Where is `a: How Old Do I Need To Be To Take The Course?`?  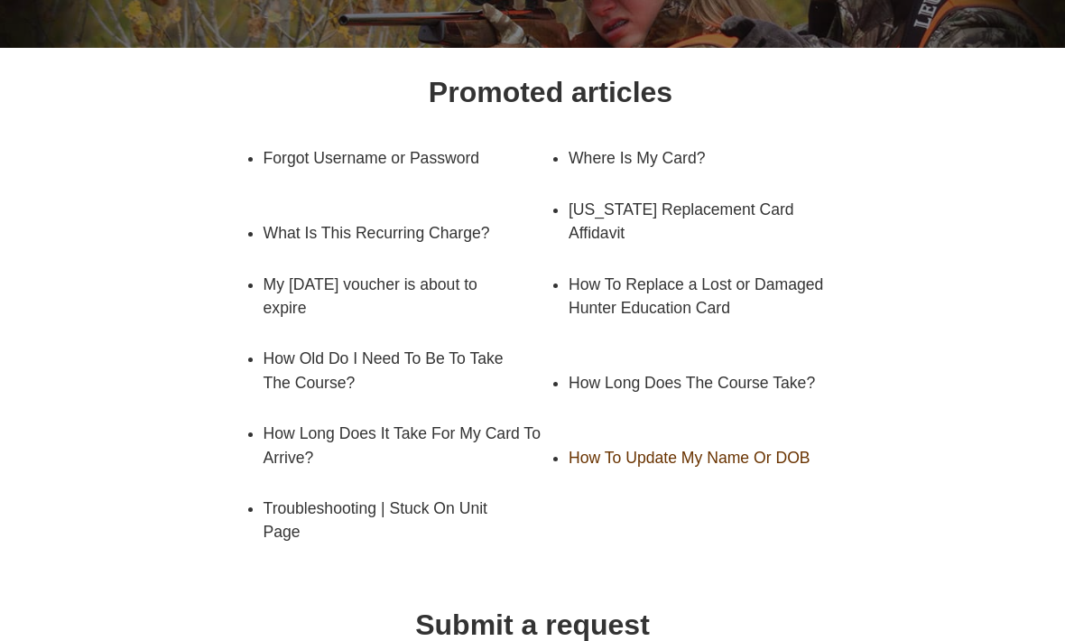
a: How Old Do I Need To Be To Take The Course? is located at coordinates (393, 370).